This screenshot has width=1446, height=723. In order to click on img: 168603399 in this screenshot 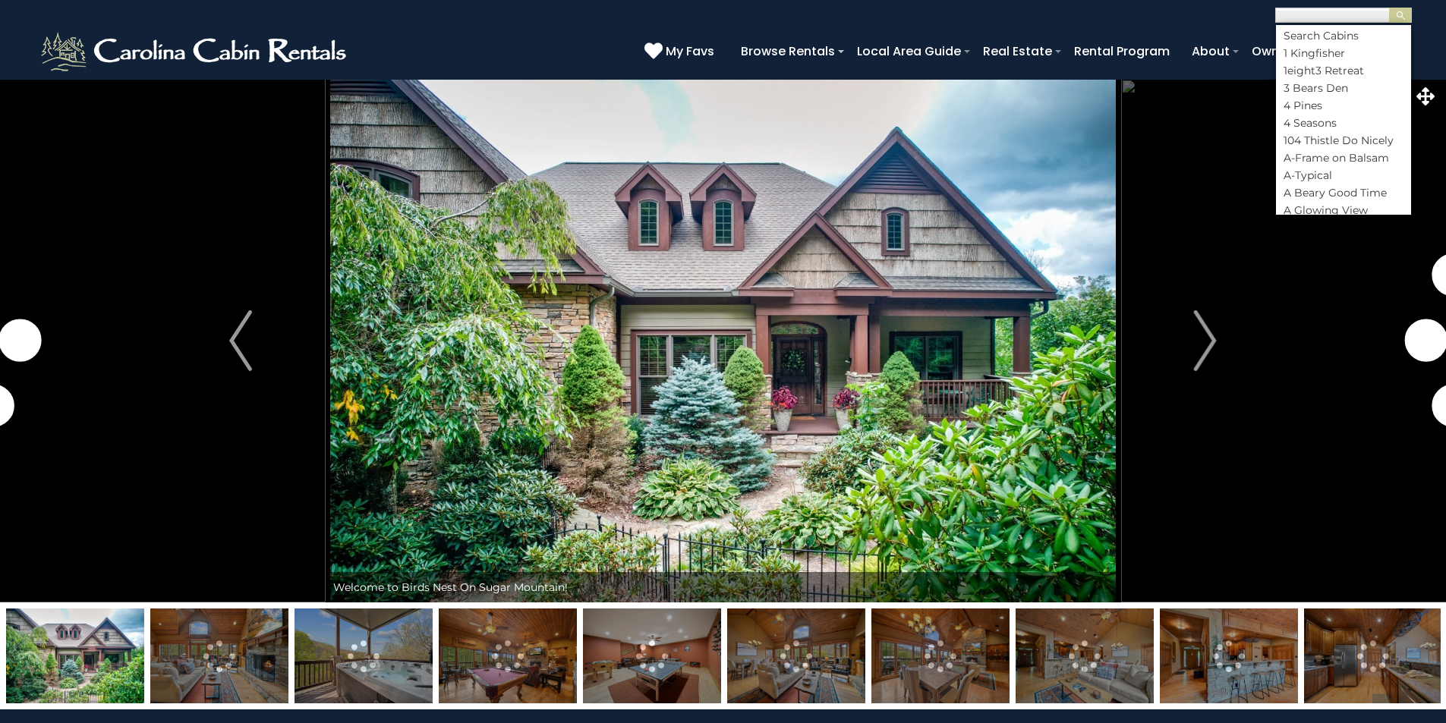, I will do `click(1084, 656)`.